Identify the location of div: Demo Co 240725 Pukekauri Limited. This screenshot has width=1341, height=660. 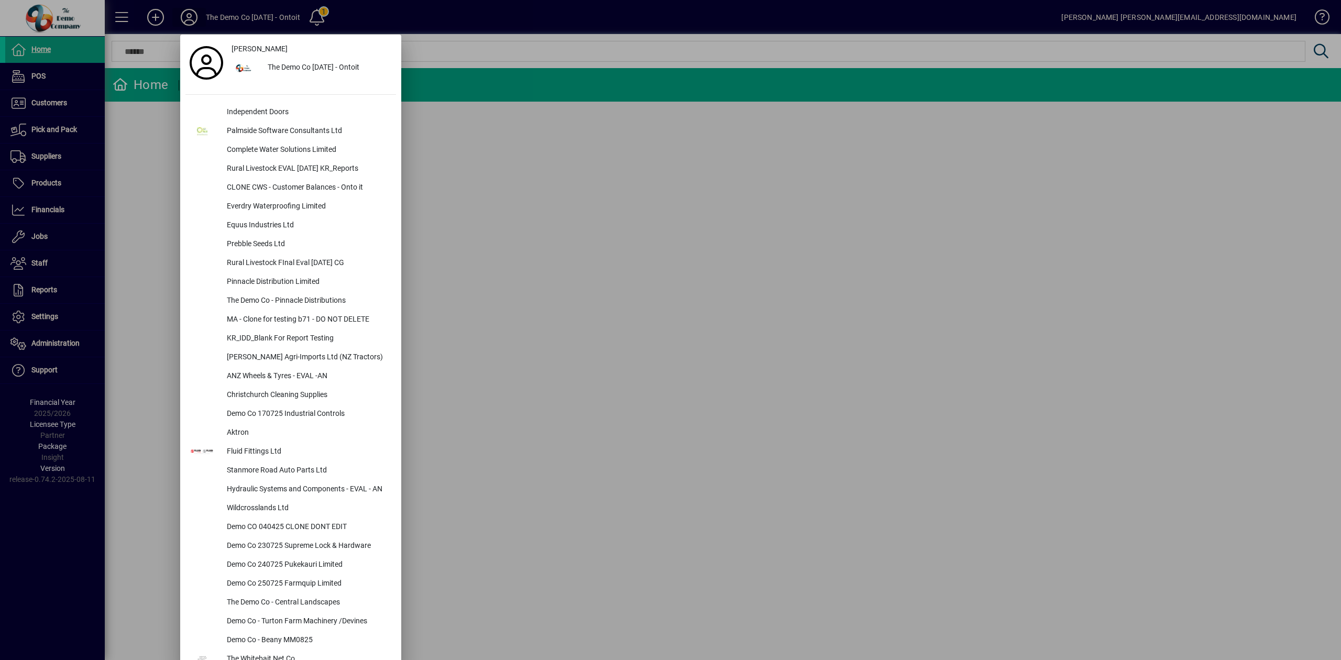
(307, 565).